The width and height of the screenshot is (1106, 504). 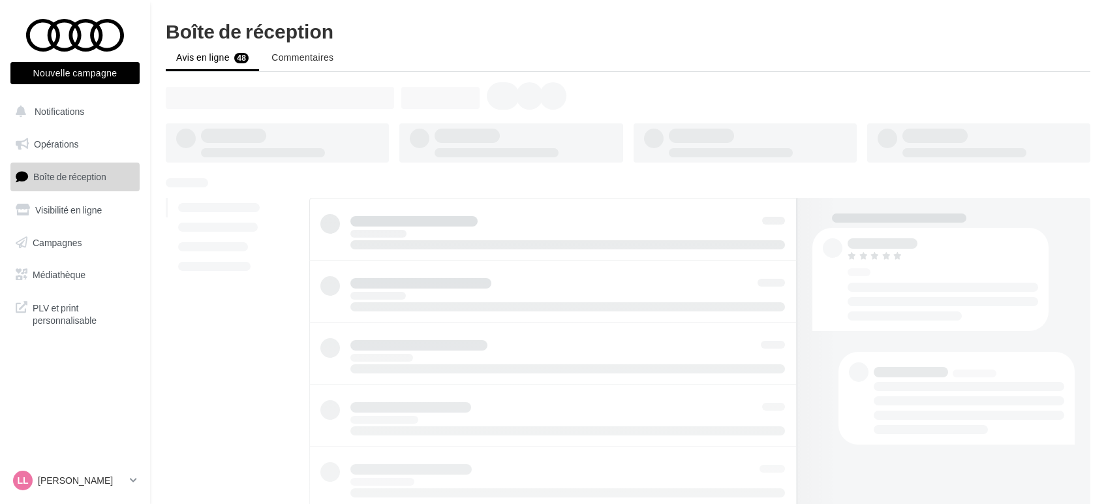 What do you see at coordinates (75, 275) in the screenshot?
I see `a: Médiathèque` at bounding box center [75, 275].